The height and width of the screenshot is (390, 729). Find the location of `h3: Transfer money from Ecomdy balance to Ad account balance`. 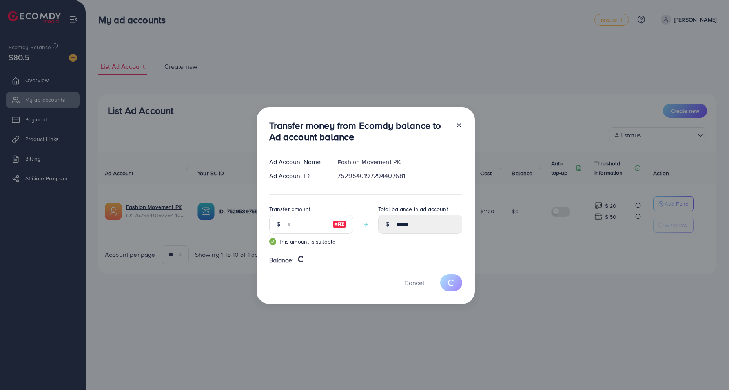

h3: Transfer money from Ecomdy balance to Ad account balance is located at coordinates (359, 131).